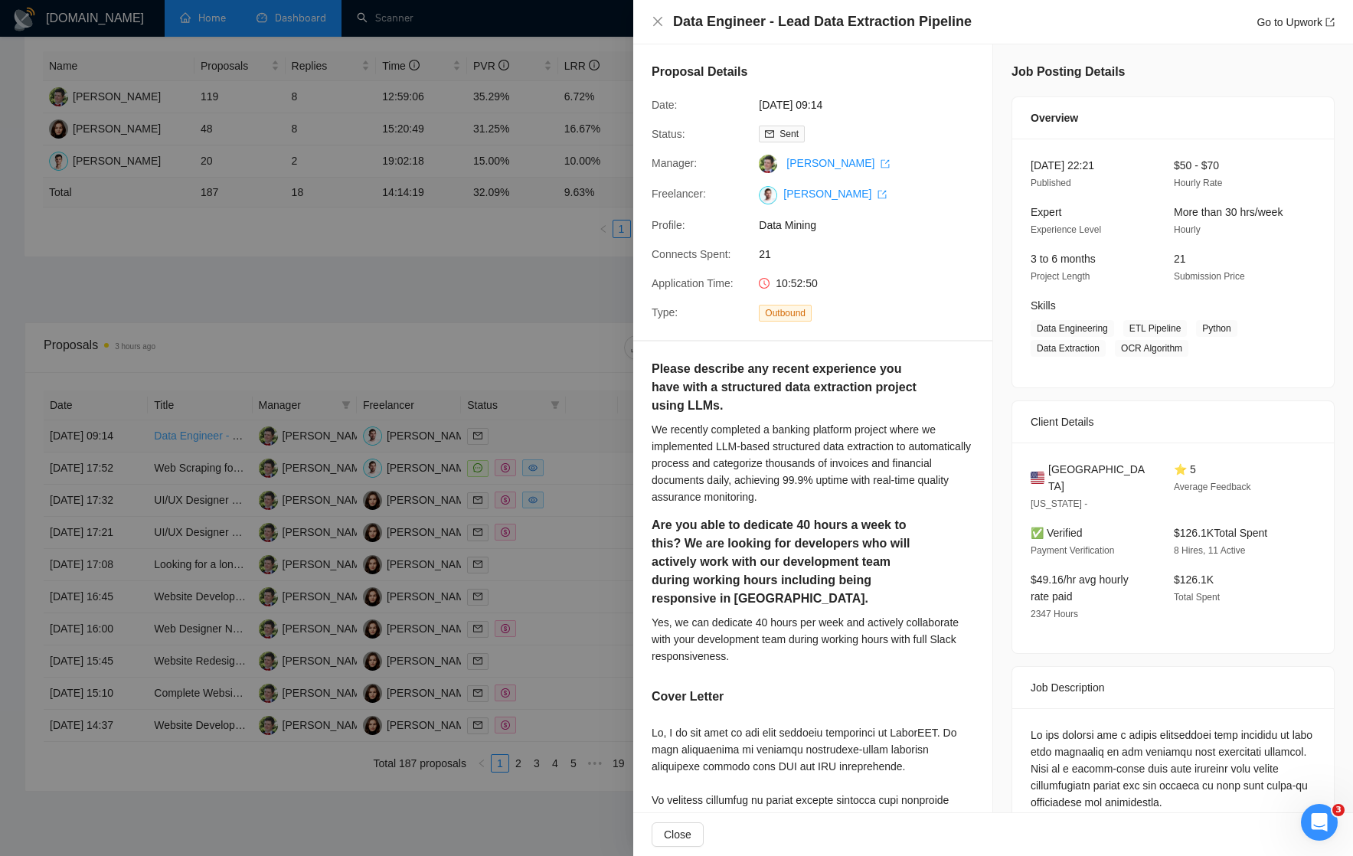  I want to click on span: 3 to 6 months, so click(1063, 259).